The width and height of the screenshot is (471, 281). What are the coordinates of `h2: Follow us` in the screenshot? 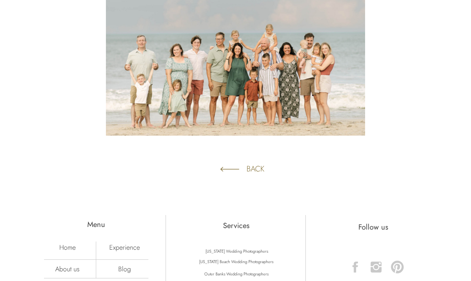 It's located at (374, 227).